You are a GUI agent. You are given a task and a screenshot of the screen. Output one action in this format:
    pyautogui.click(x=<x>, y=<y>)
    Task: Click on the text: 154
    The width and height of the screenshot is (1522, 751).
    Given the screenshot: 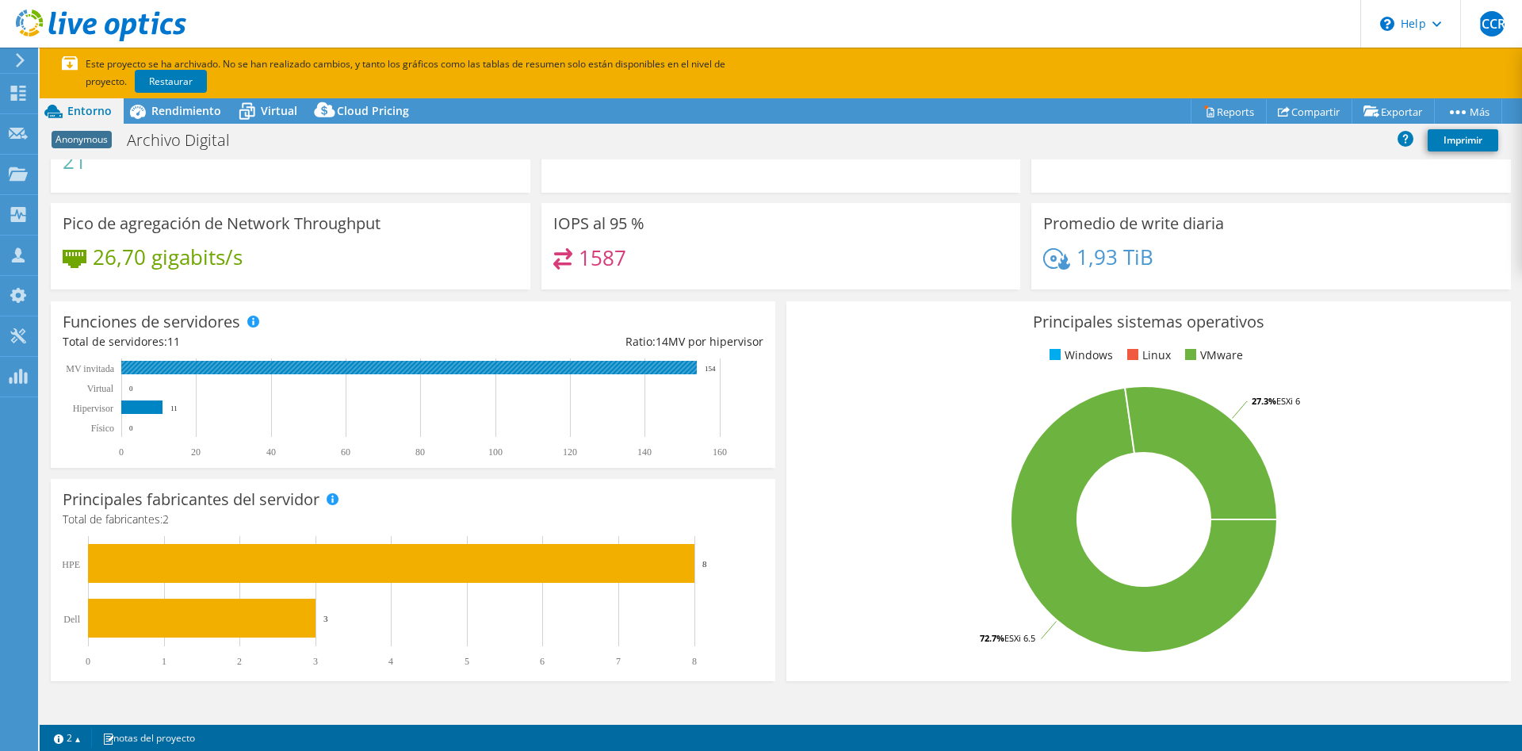 What is the action you would take?
    pyautogui.click(x=710, y=369)
    